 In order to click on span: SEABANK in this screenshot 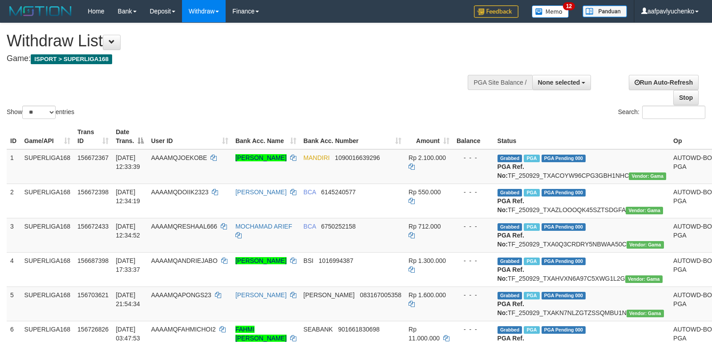, I will do `click(318, 329)`.